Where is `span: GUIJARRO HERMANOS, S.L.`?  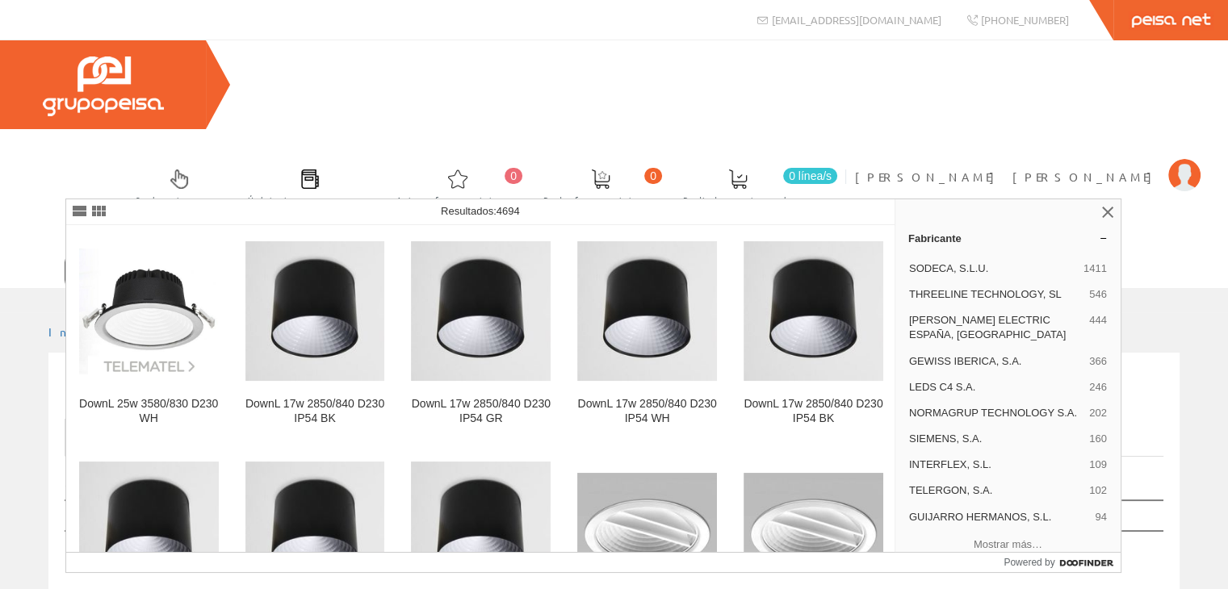 span: GUIJARRO HERMANOS, S.L. is located at coordinates (998, 517).